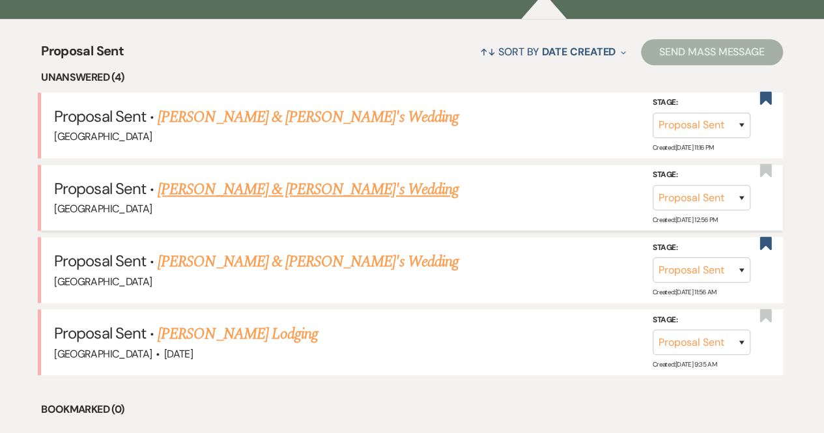  Describe the element at coordinates (412, 410) in the screenshot. I see `li: Bookmarked (0)` at that location.